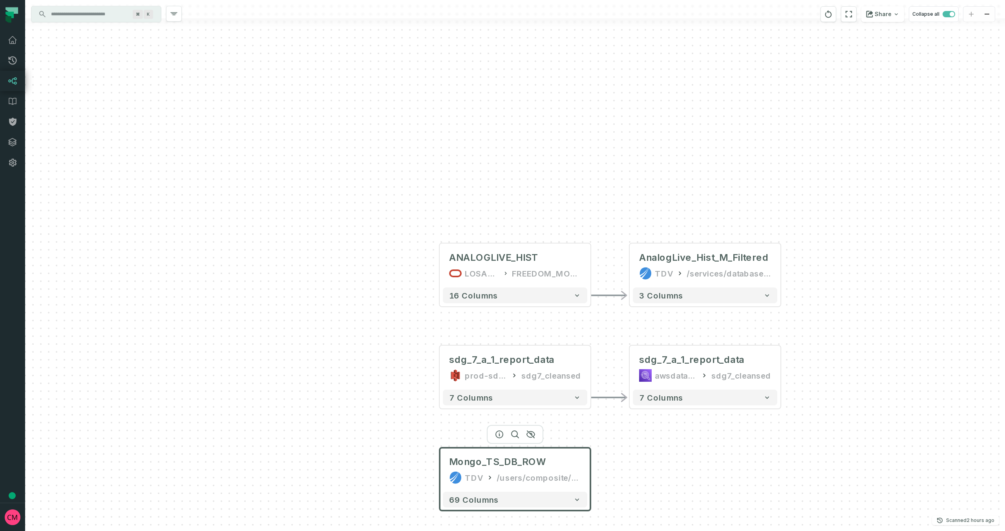 The image size is (1005, 531). What do you see at coordinates (728, 273) in the screenshot?
I see `div: /services/databases/Data_Service/Arrakis/Monahan` at bounding box center [728, 273].